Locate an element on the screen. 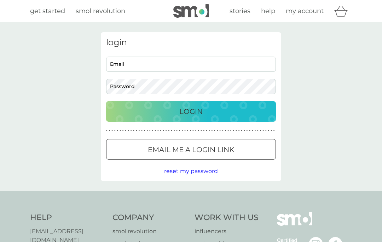 The width and height of the screenshot is (382, 242). div: basket is located at coordinates (344, 11).